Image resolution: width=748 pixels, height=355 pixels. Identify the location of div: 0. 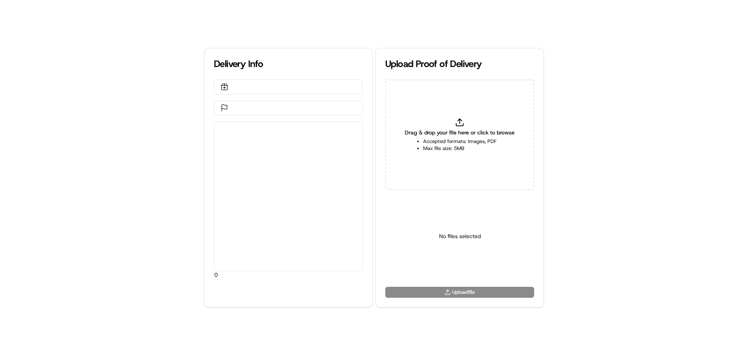
(288, 196).